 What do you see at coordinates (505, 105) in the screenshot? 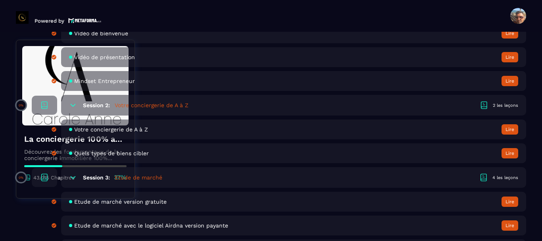
I see `div: 2 les leçons` at bounding box center [505, 105].